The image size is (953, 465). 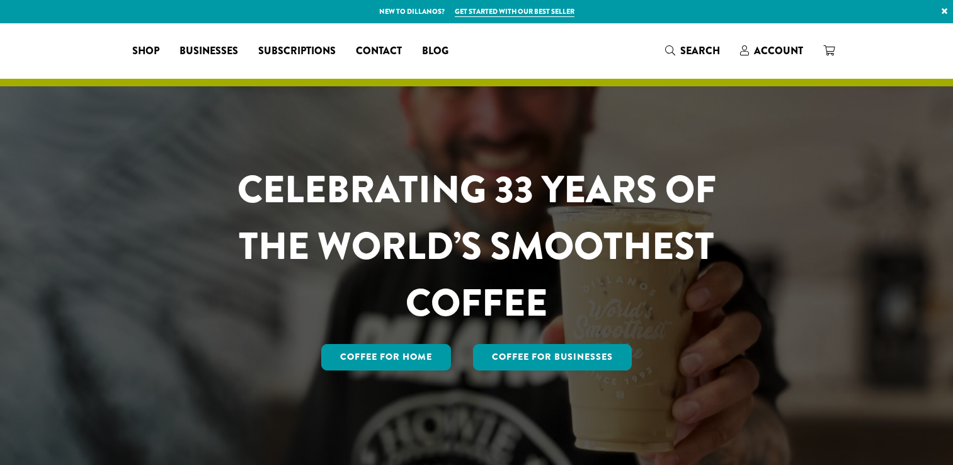 What do you see at coordinates (146, 51) in the screenshot?
I see `span: Shop` at bounding box center [146, 51].